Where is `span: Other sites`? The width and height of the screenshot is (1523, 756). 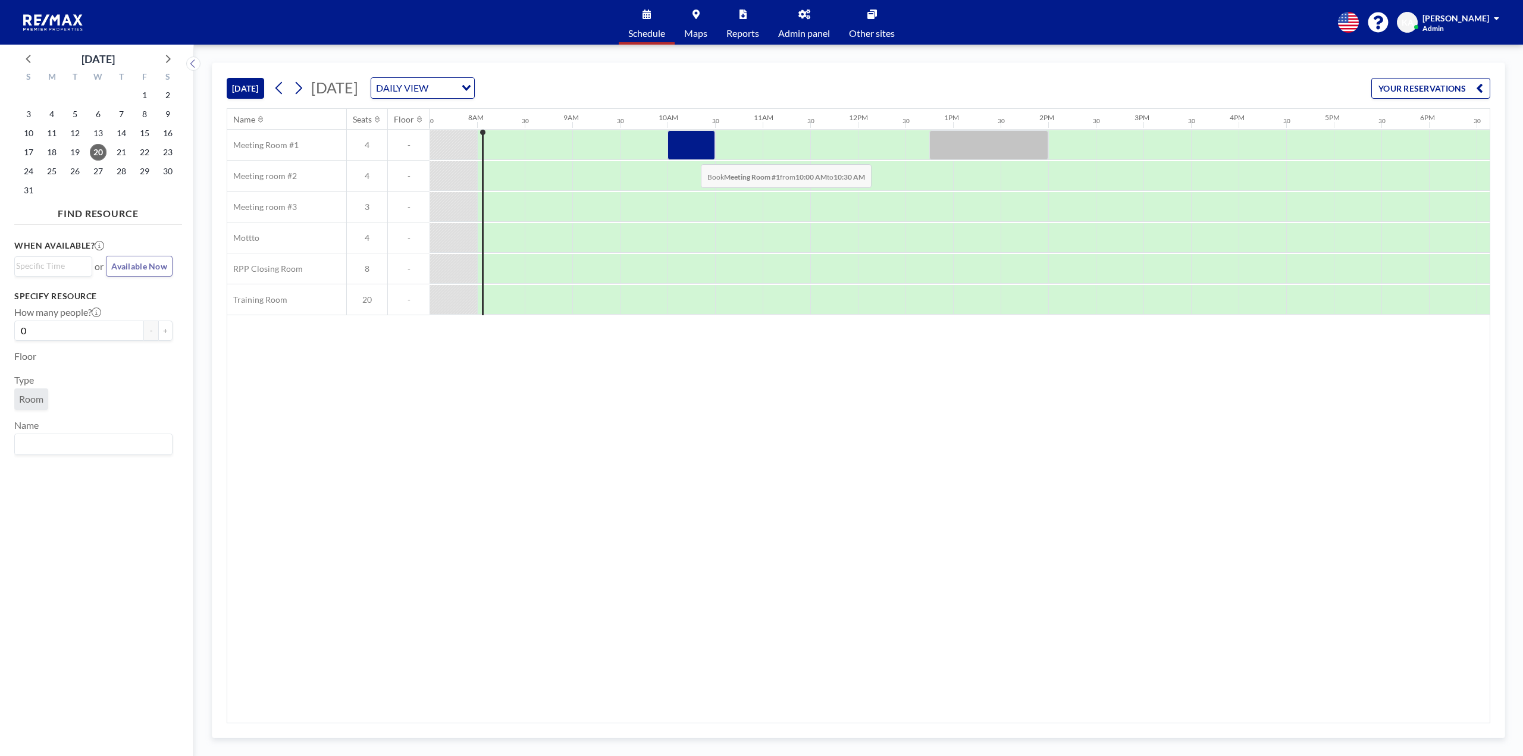 span: Other sites is located at coordinates (871, 33).